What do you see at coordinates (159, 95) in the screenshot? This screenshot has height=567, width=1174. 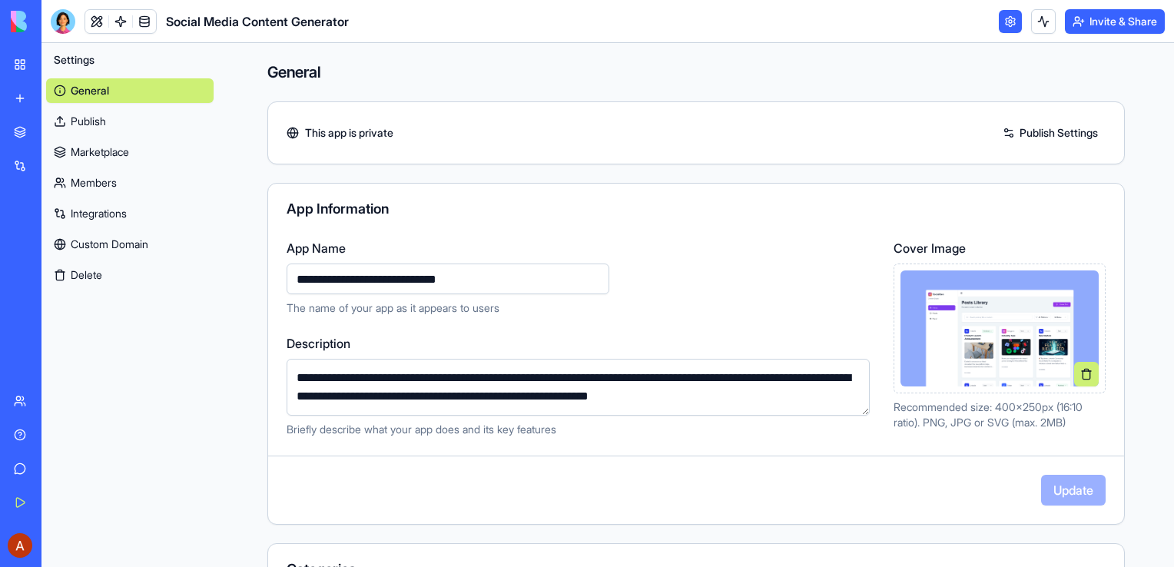 I see `img: tab_keywords_by_traffic_grey.svg` at bounding box center [159, 95].